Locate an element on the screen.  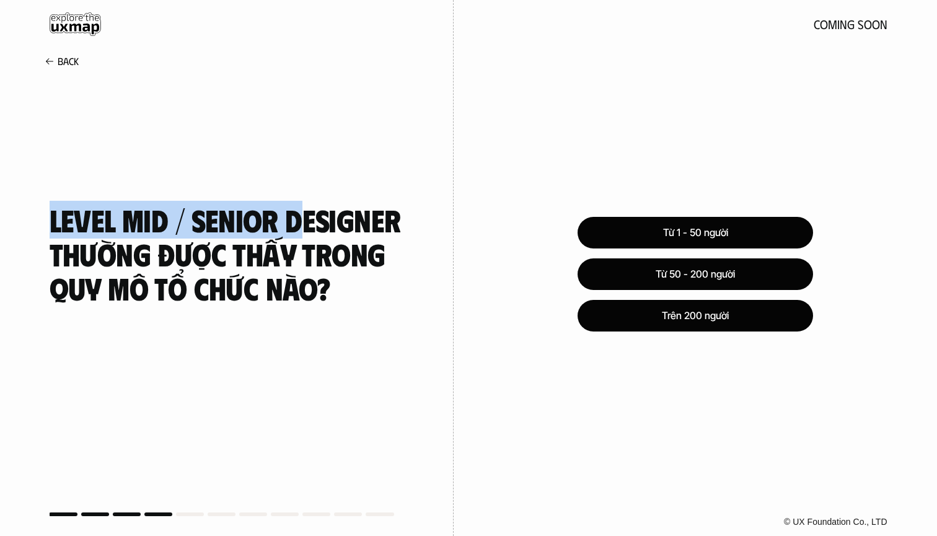
h5: coming soon is located at coordinates (850, 24).